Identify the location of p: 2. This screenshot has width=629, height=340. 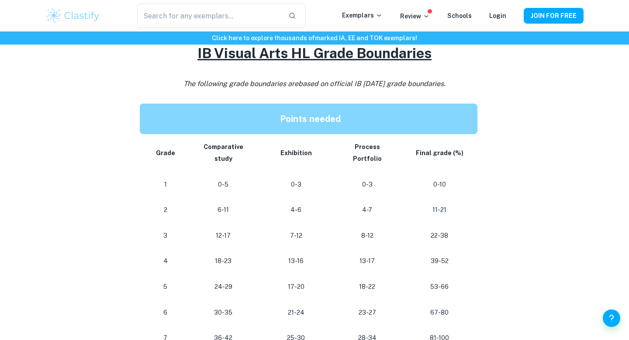
(165, 210).